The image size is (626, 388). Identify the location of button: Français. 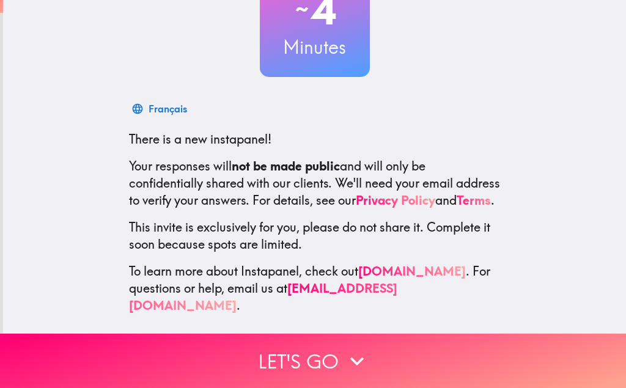
(160, 109).